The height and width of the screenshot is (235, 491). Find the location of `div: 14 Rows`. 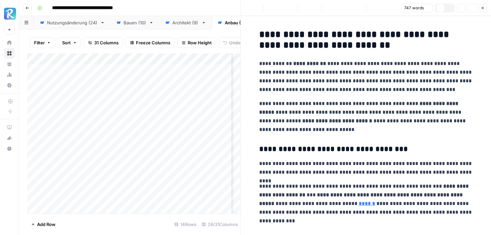

div: 14 Rows is located at coordinates (185, 225).